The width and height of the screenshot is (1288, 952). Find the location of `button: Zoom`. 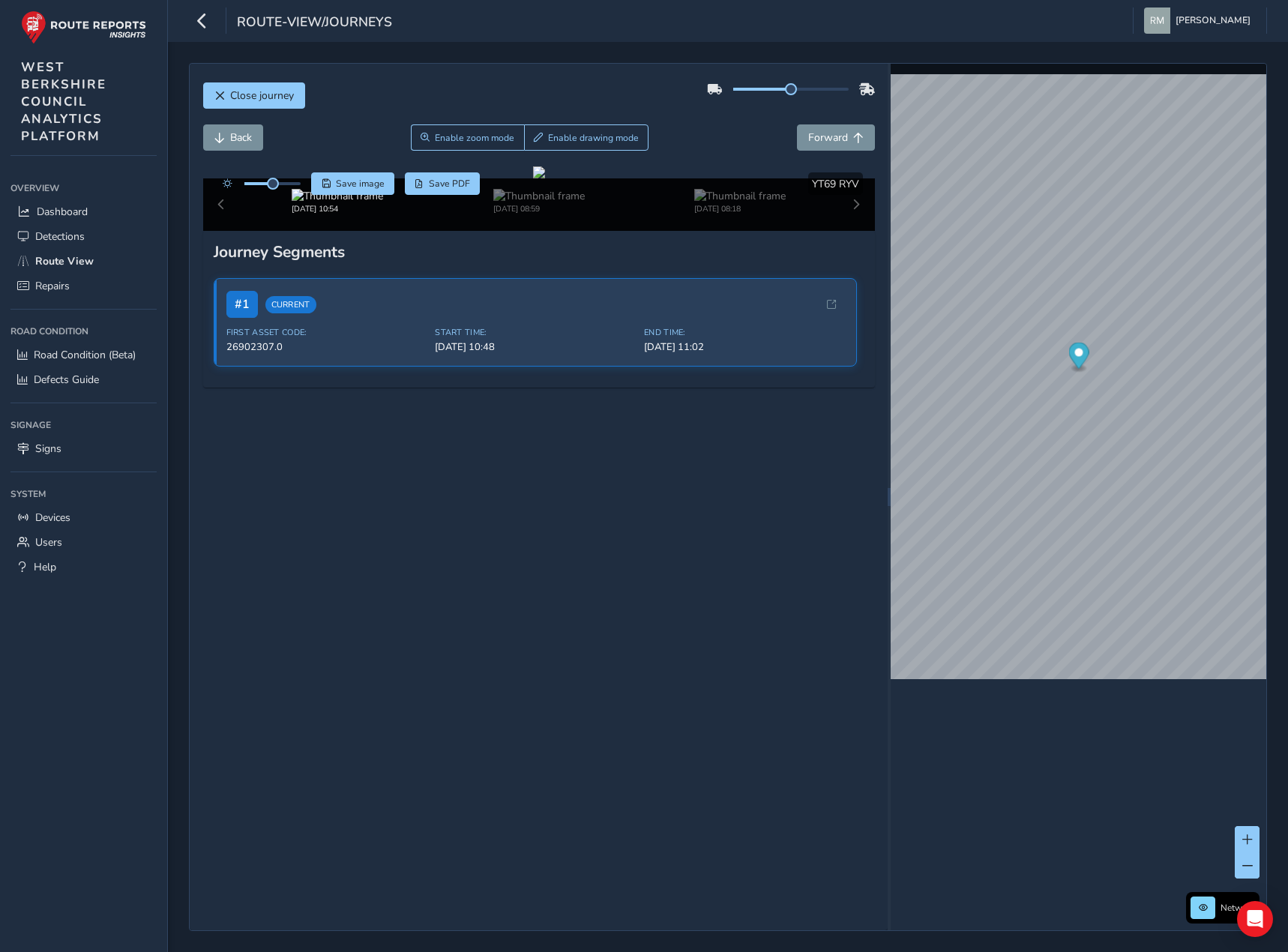

button: Zoom is located at coordinates (467, 137).